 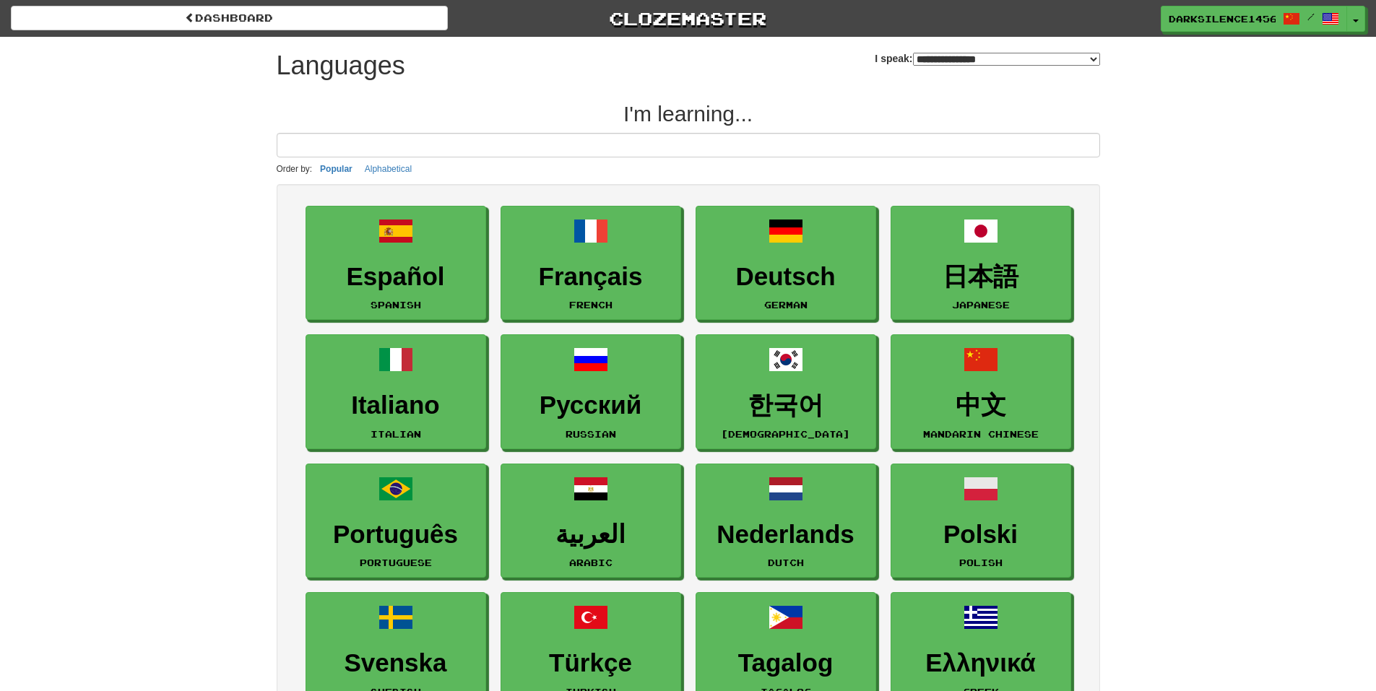 What do you see at coordinates (786, 305) in the screenshot?
I see `small: German` at bounding box center [786, 305].